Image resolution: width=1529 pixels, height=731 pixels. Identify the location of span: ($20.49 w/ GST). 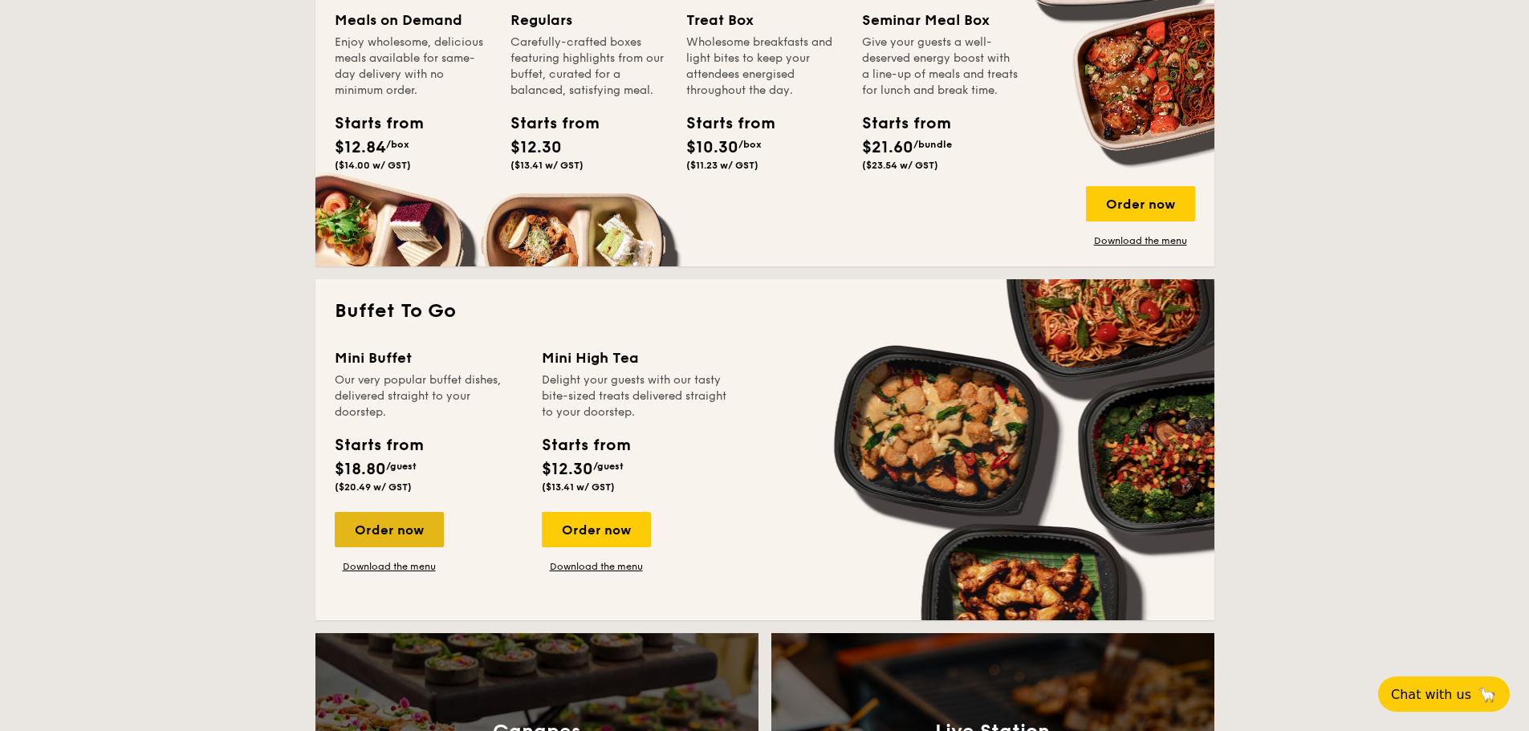
(373, 487).